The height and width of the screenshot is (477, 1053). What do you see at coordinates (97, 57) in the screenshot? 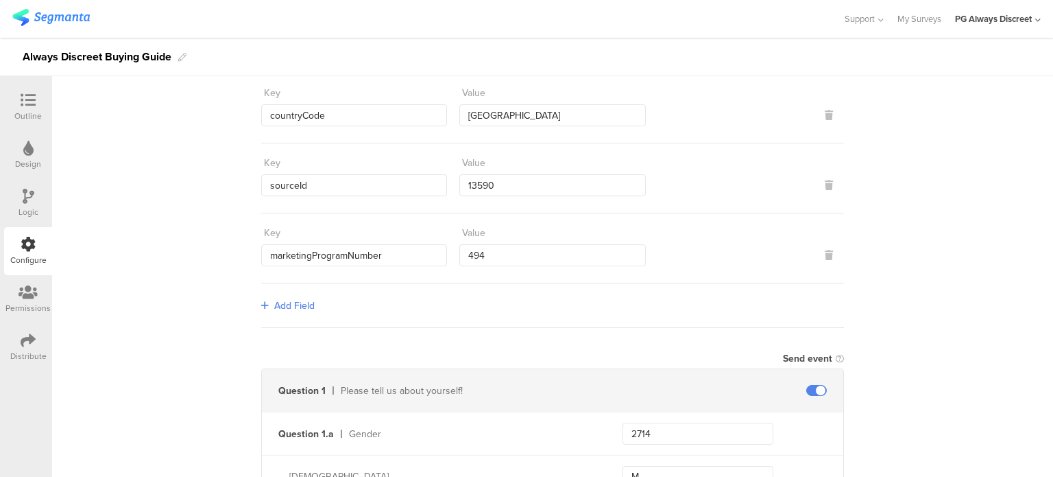
I see `div: Always Discreet Buying Guide` at bounding box center [97, 57].